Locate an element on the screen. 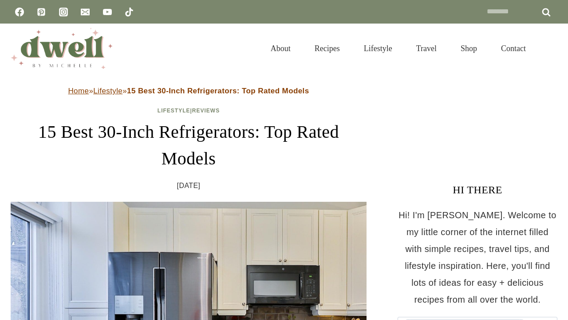 This screenshot has width=568, height=320. h3: HI THERE is located at coordinates (478, 190).